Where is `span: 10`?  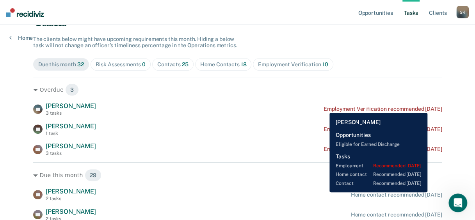 span: 10 is located at coordinates (325, 64).